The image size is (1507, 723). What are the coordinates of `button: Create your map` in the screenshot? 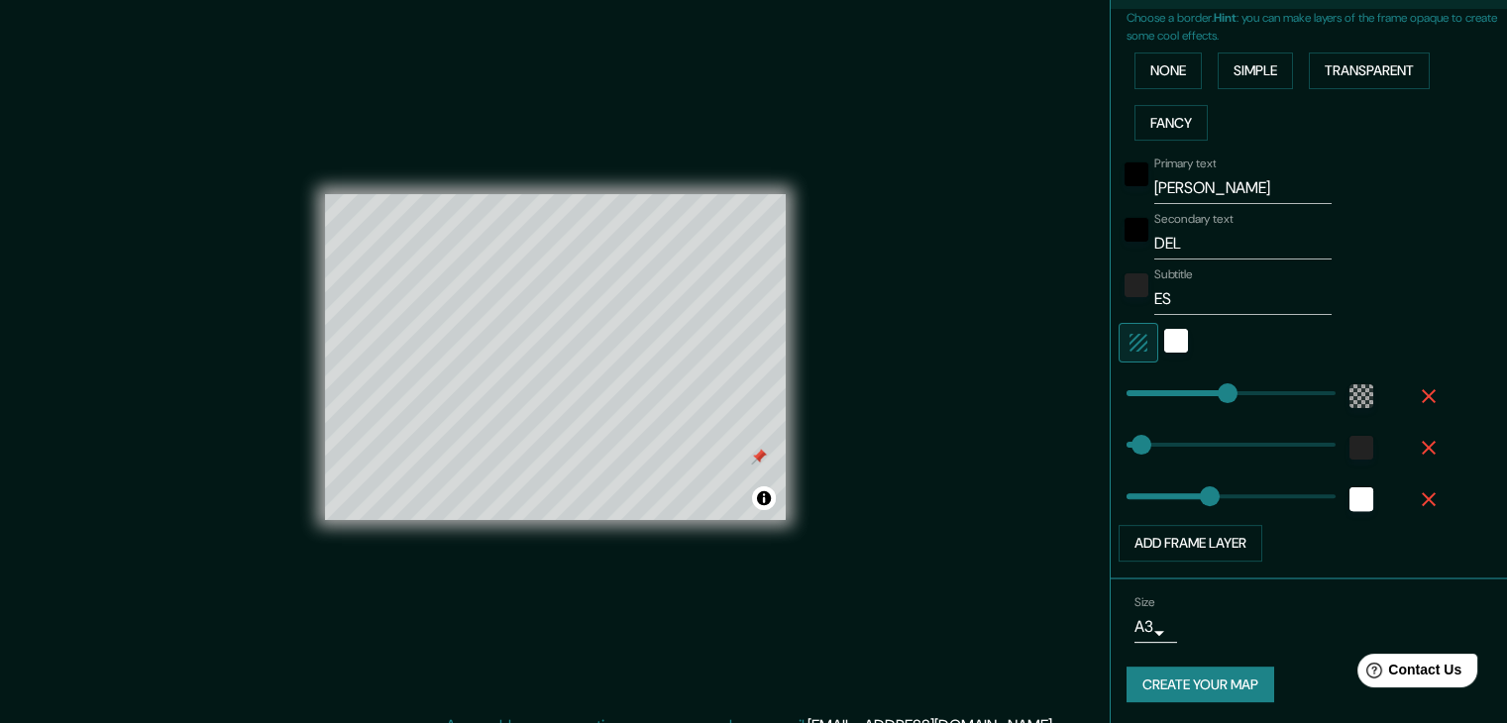 It's located at (1200, 685).